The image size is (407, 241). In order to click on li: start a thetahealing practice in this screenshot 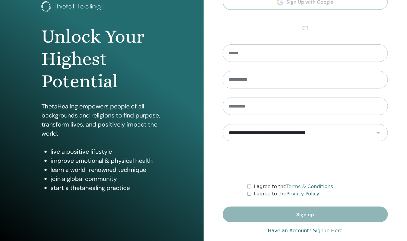, I will do `click(106, 188)`.